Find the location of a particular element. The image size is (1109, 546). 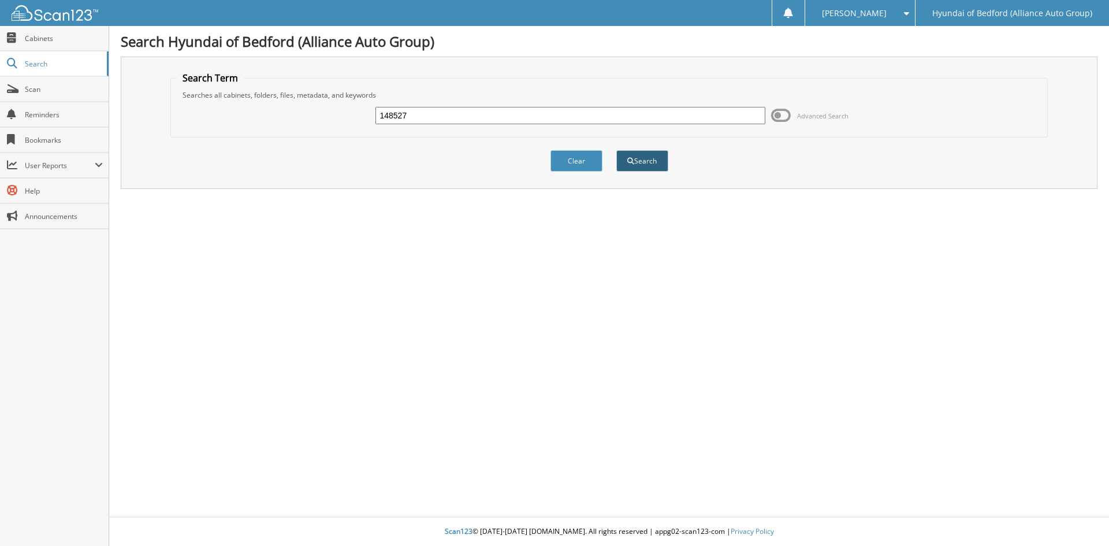

span: Reminders is located at coordinates (64, 114).